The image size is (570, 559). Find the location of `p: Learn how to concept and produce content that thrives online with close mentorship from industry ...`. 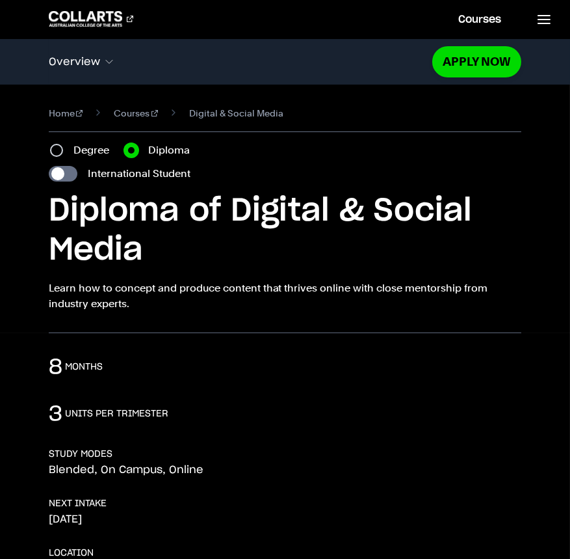

p: Learn how to concept and produce content that thrives online with close mentorship from industry ... is located at coordinates (286, 296).